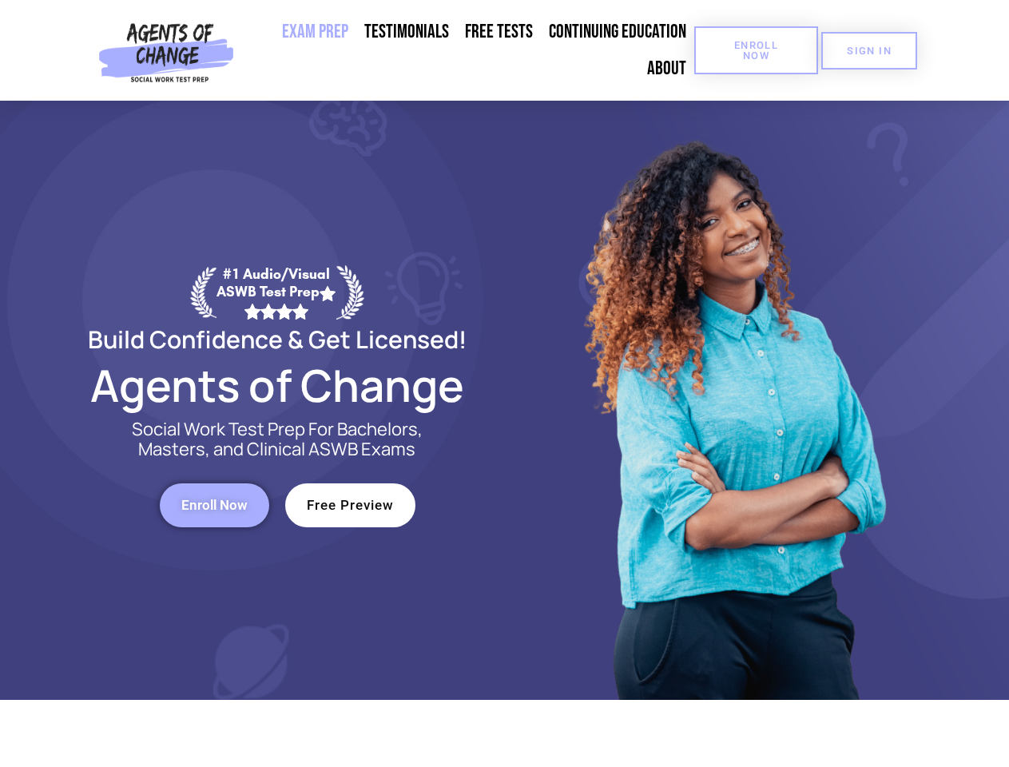 The height and width of the screenshot is (767, 1009). What do you see at coordinates (277, 292) in the screenshot?
I see `div: #1 Audio/Visual ASWB Test Prep` at bounding box center [277, 292].